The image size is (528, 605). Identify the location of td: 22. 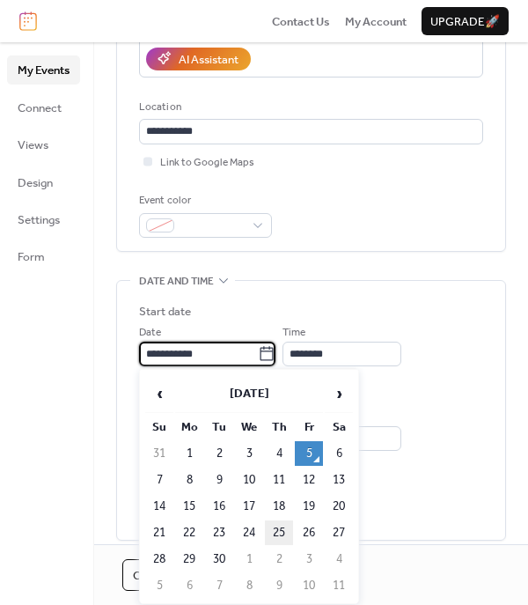
(189, 533).